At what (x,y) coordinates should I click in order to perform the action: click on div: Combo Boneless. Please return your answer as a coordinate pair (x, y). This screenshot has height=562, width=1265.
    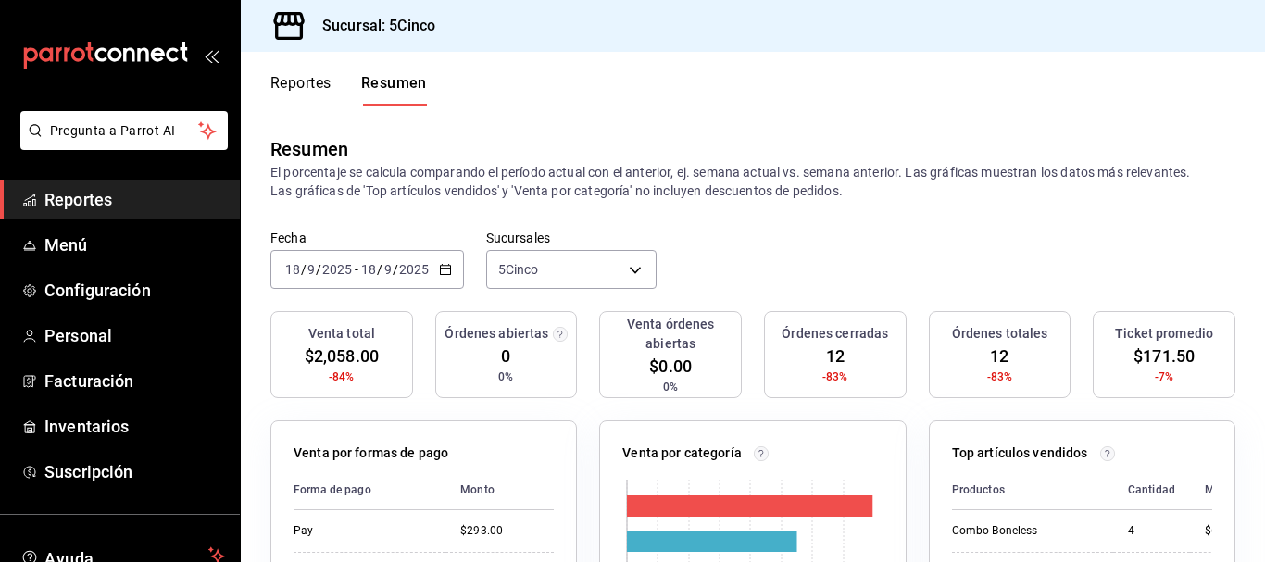
    Looking at the image, I should click on (1025, 531).